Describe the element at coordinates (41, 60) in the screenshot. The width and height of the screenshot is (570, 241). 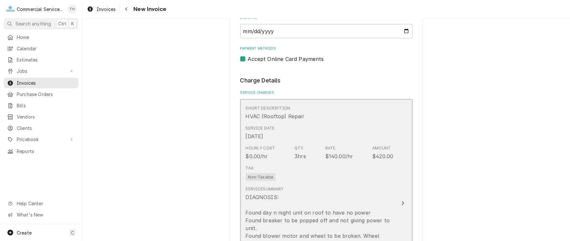
I see `a: Estimates` at that location.